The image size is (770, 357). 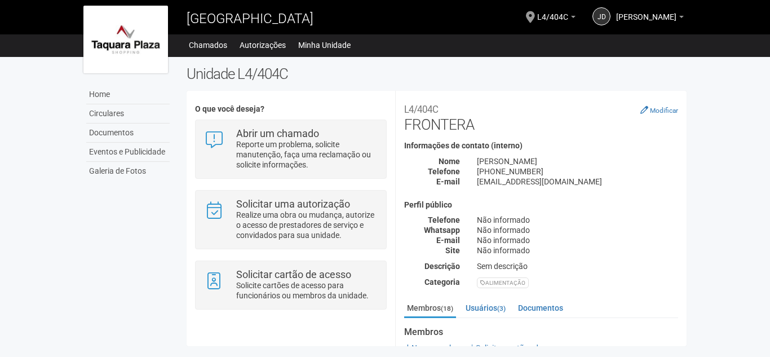 What do you see at coordinates (486, 308) in the screenshot?
I see `a: Usuários(3)` at bounding box center [486, 308].